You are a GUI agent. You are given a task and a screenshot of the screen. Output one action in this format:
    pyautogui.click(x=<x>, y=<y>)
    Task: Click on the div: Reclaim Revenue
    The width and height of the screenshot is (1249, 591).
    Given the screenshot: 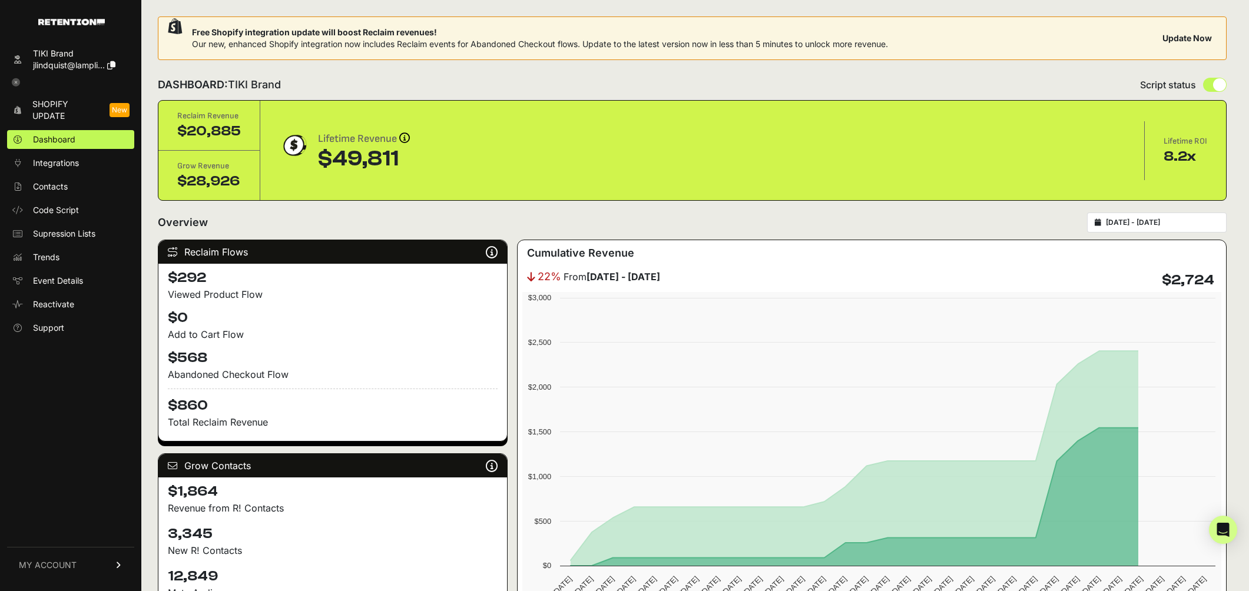 What is the action you would take?
    pyautogui.click(x=209, y=116)
    